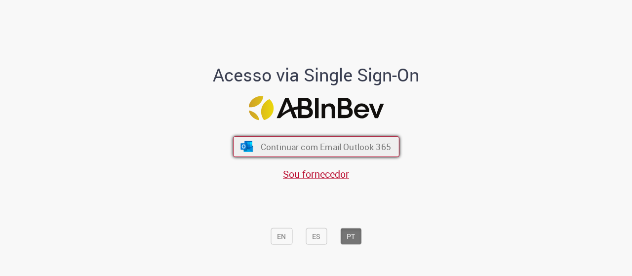 This screenshot has height=276, width=632. I want to click on button: ícone Azure/Microsoft 360 Continuar com Email Outlook 365, so click(316, 147).